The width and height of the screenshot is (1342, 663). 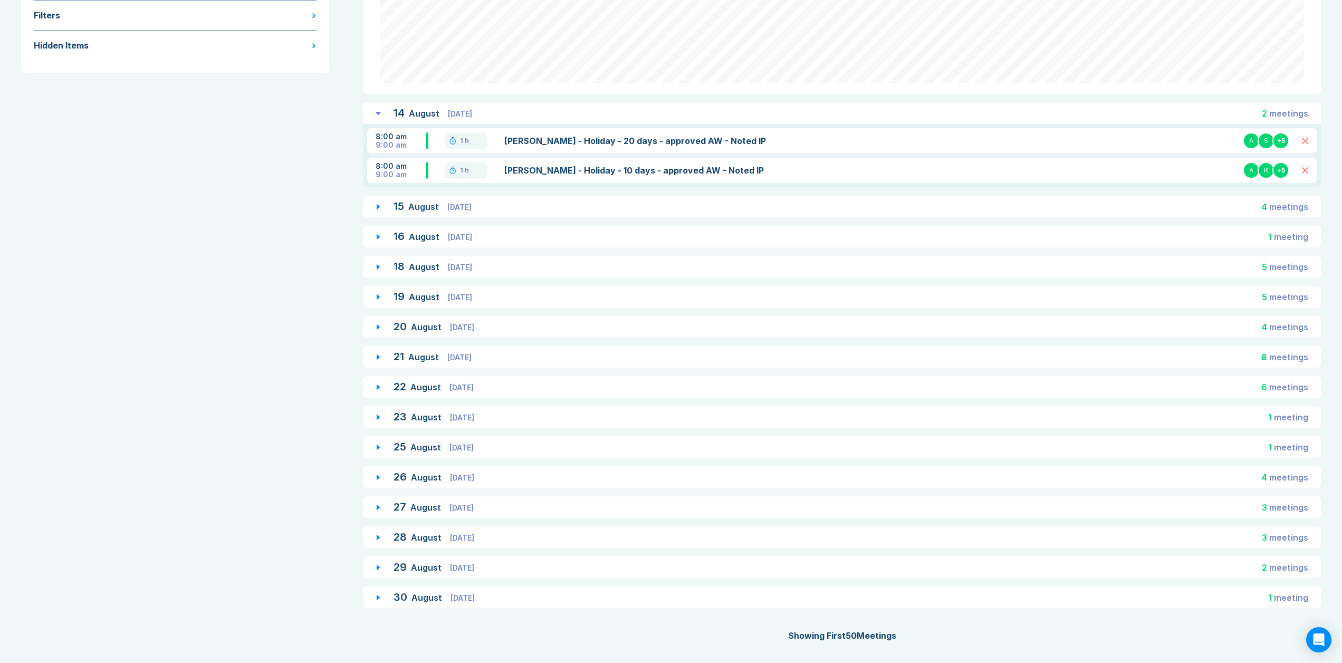 I want to click on span: 20, so click(x=400, y=327).